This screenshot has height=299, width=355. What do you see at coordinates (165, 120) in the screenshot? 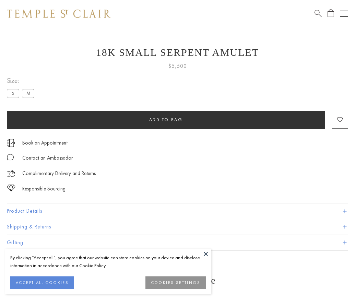
I see `button: Add to bag` at bounding box center [165, 120].